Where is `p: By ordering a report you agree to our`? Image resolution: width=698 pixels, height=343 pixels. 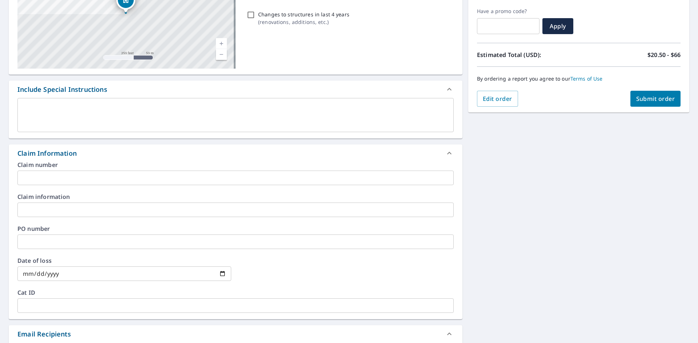
p: By ordering a report you agree to our is located at coordinates (579, 79).